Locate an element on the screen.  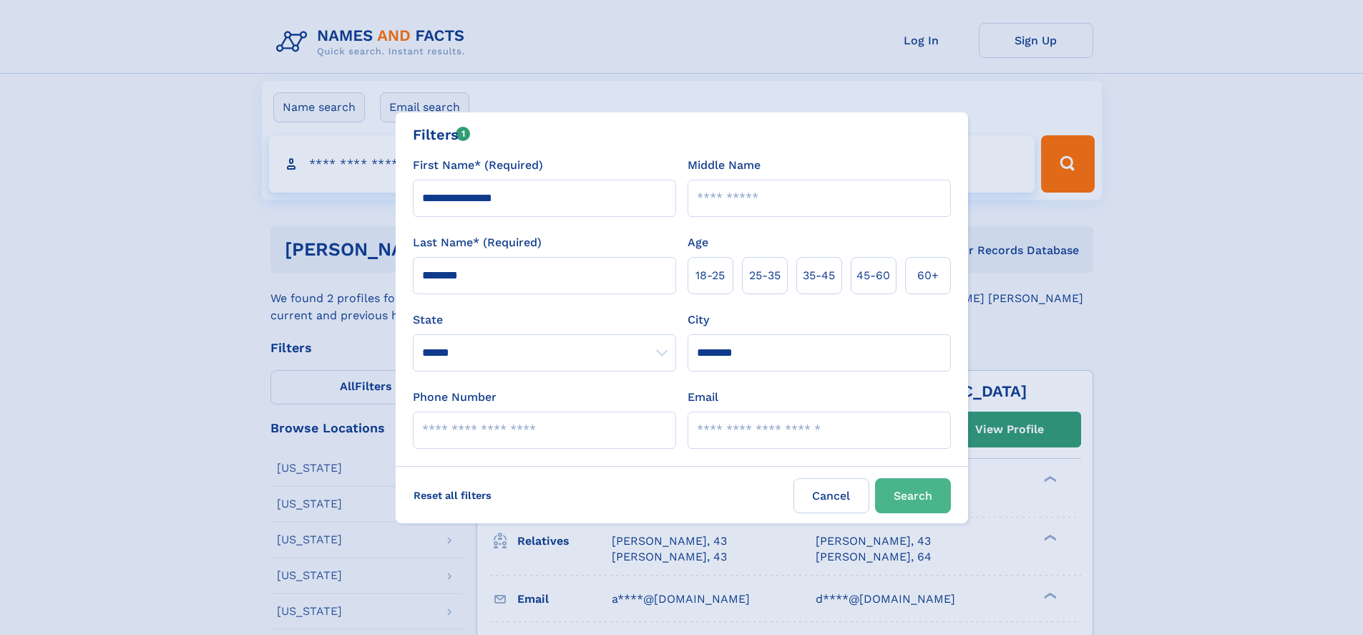
label: Last Name* (Required) is located at coordinates (477, 243).